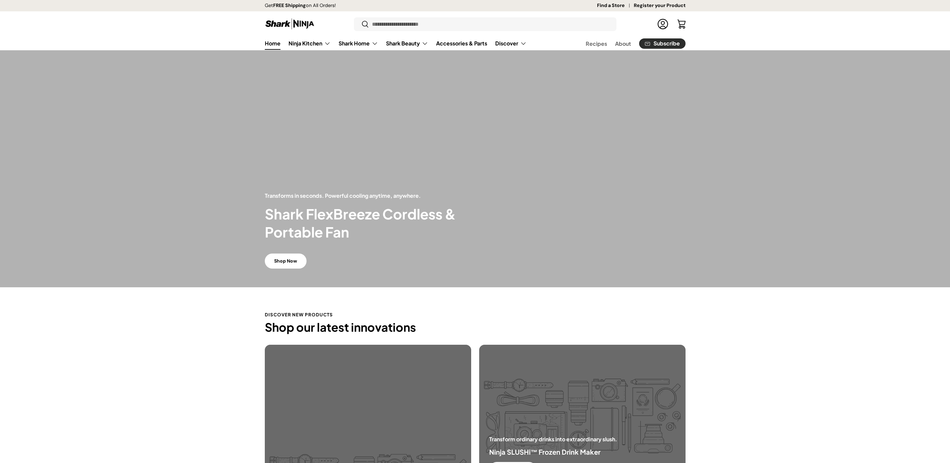  What do you see at coordinates (290, 24) in the screenshot?
I see `a: Shark Ninja Philippines` at bounding box center [290, 24].